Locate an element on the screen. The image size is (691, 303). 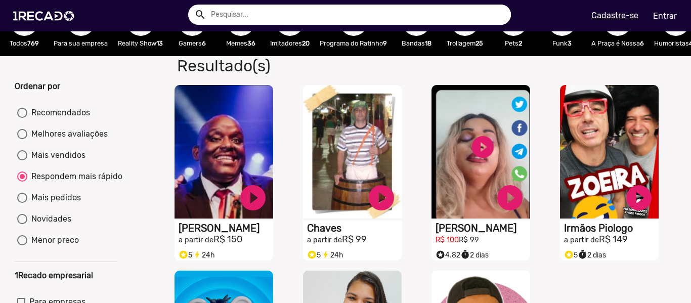
h2: R$ 99 is located at coordinates (354, 240).